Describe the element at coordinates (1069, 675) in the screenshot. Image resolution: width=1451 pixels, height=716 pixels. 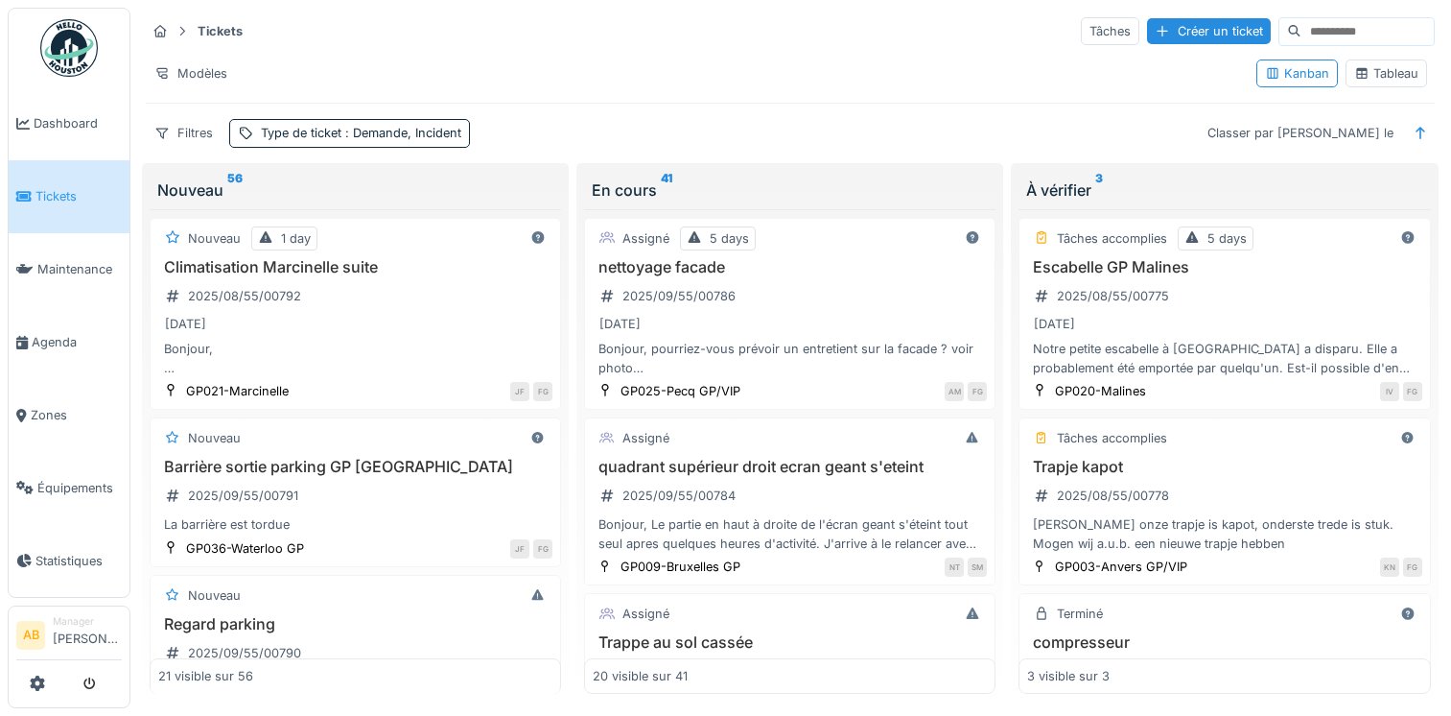
I see `div: 3 visible sur 3` at that location.